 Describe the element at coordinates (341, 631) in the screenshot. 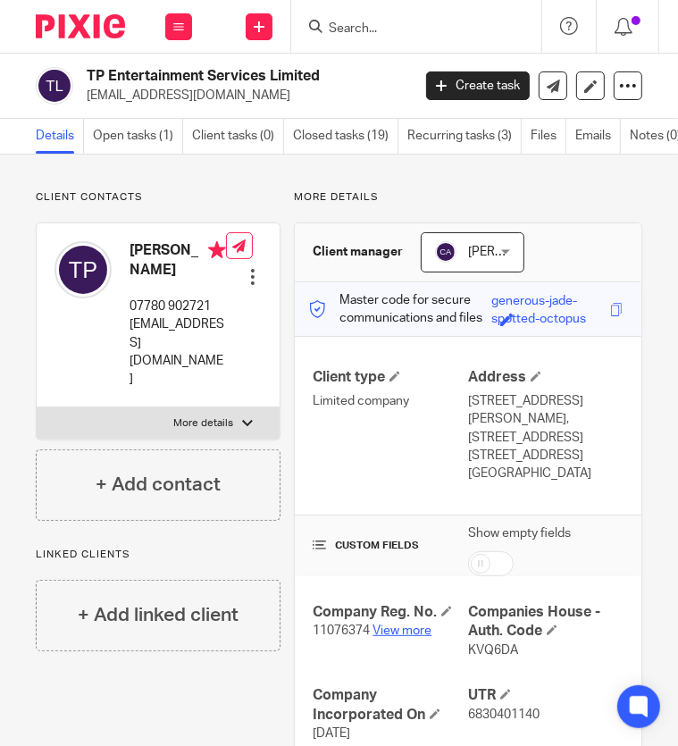

I see `span: 11076374` at that location.